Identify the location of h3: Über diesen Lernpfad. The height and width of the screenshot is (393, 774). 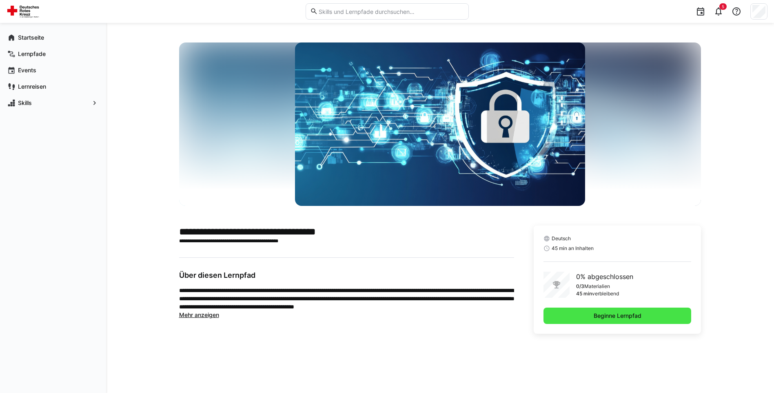
(346, 275).